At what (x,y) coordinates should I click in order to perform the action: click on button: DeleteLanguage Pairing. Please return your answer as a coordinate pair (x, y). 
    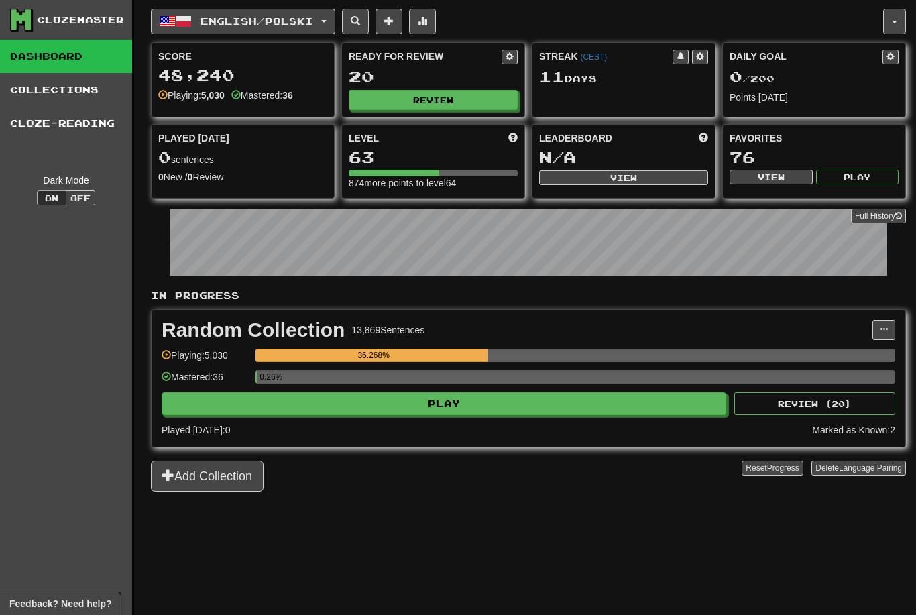
    Looking at the image, I should click on (858, 468).